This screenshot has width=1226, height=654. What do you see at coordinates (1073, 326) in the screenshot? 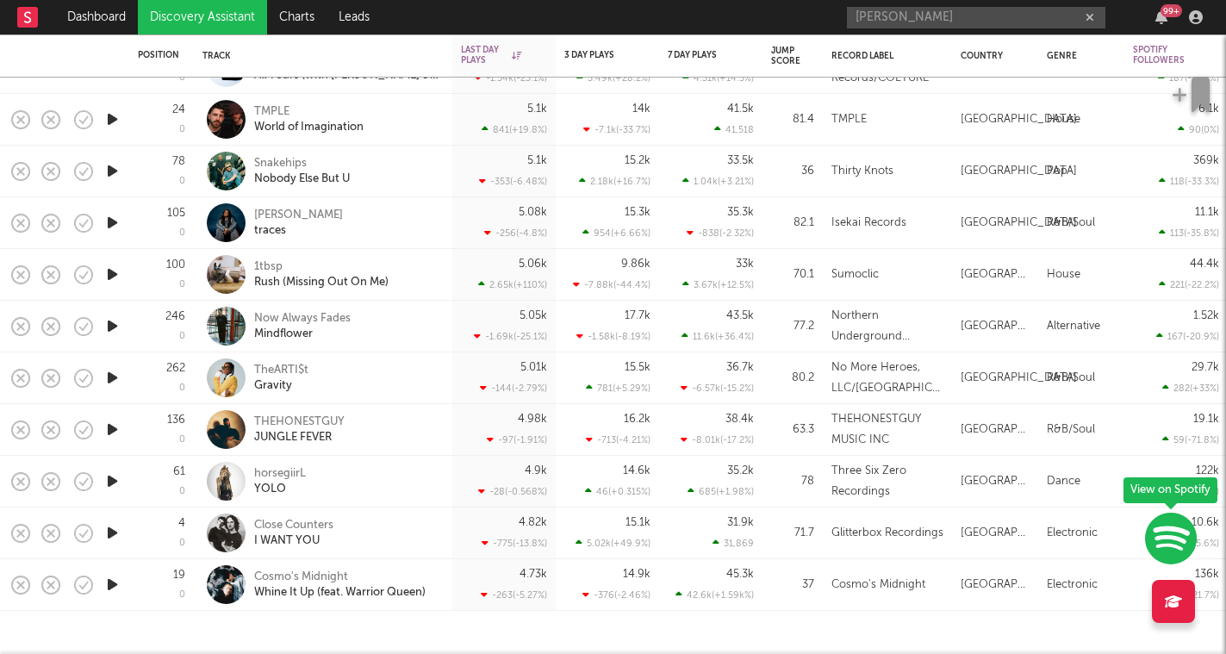
I see `div: Alternative` at bounding box center [1073, 326].